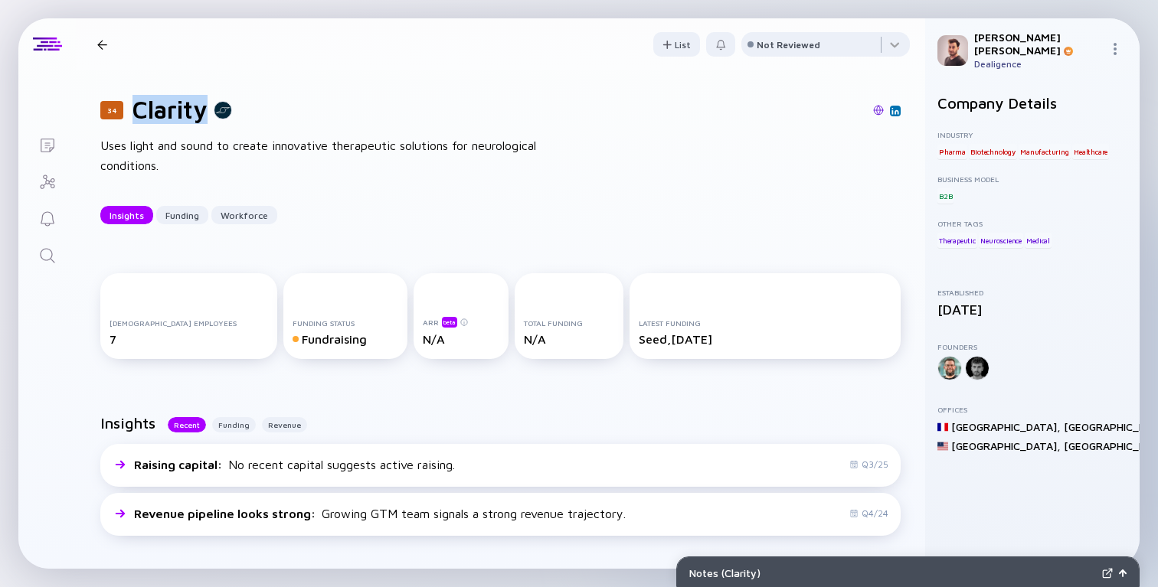 This screenshot has height=587, width=1158. What do you see at coordinates (1032, 135) in the screenshot?
I see `div: Industry` at bounding box center [1032, 135].